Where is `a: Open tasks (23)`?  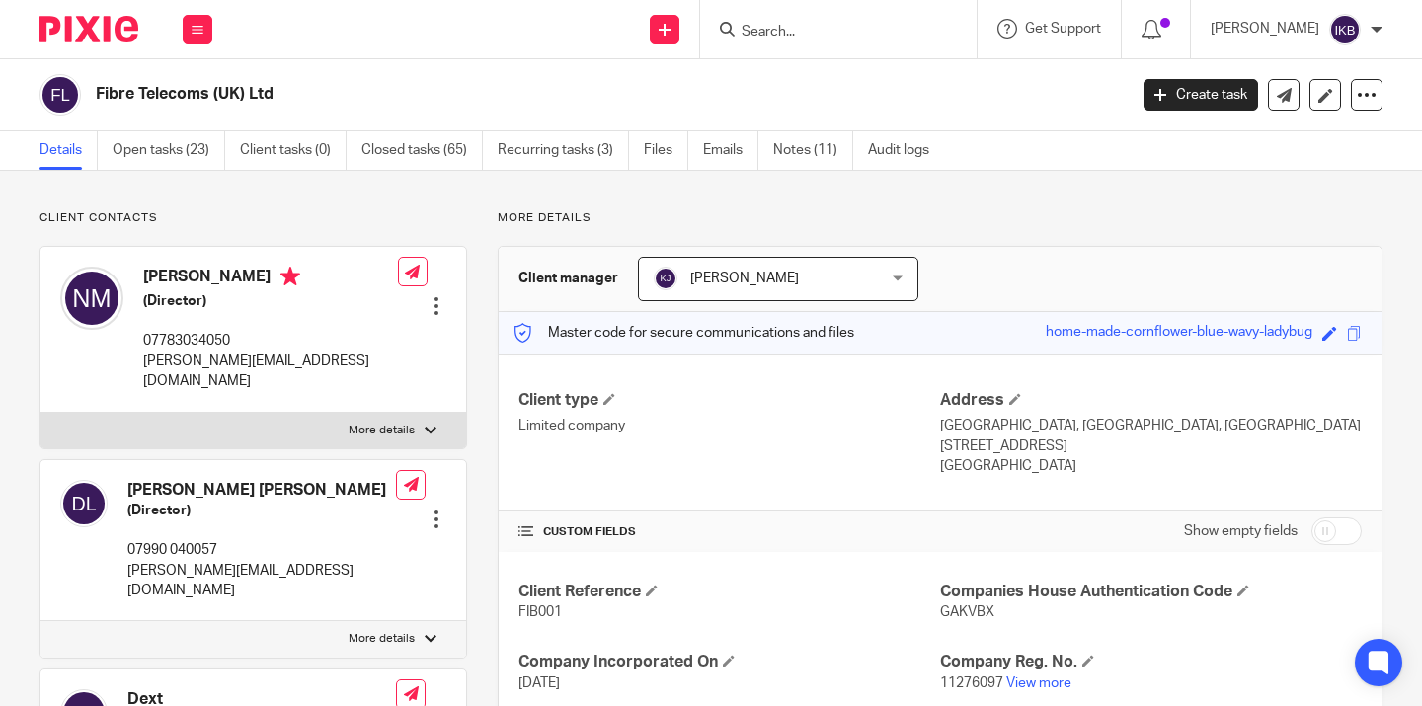 a: Open tasks (23) is located at coordinates (169, 150).